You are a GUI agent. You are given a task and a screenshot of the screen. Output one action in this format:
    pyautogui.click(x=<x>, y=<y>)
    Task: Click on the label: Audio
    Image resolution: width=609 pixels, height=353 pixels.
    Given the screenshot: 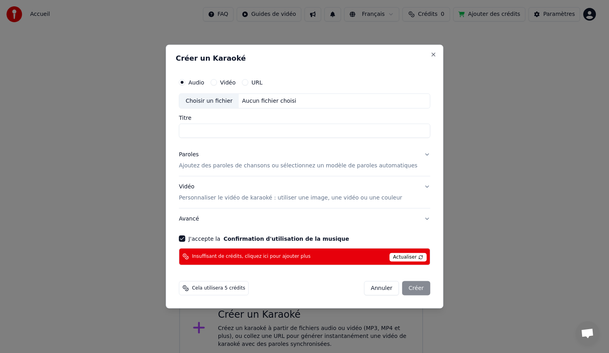 What is the action you would take?
    pyautogui.click(x=196, y=83)
    